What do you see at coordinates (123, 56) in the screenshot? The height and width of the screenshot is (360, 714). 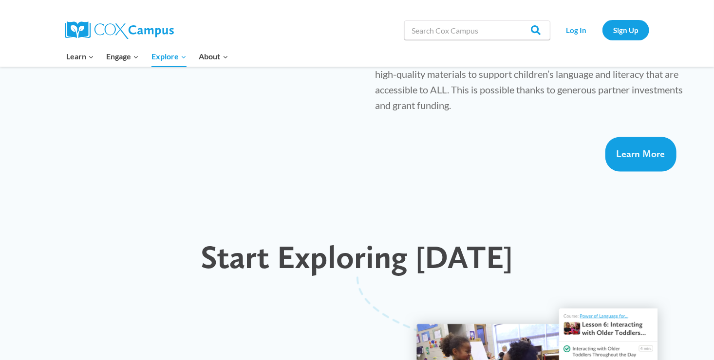 I see `button: Child menu of Engage` at bounding box center [123, 56].